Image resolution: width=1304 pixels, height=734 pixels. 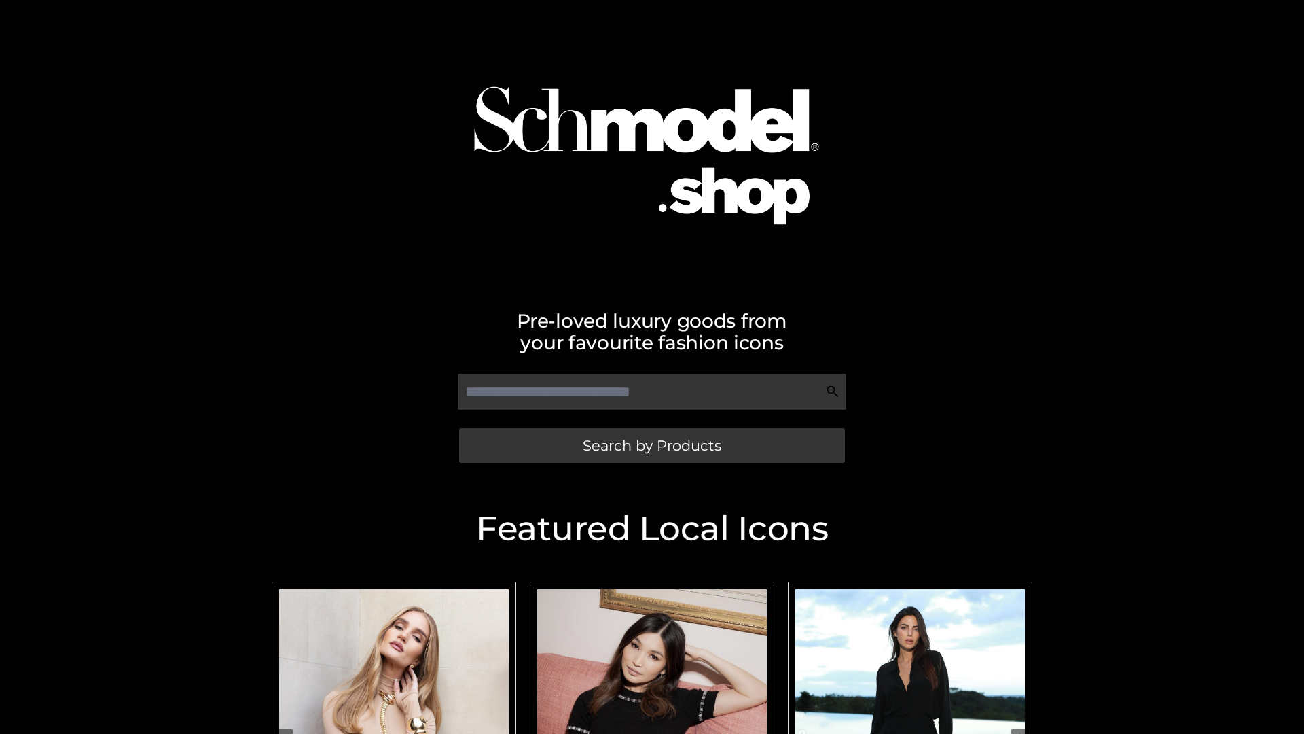 I want to click on img: Search Icon, so click(x=833, y=391).